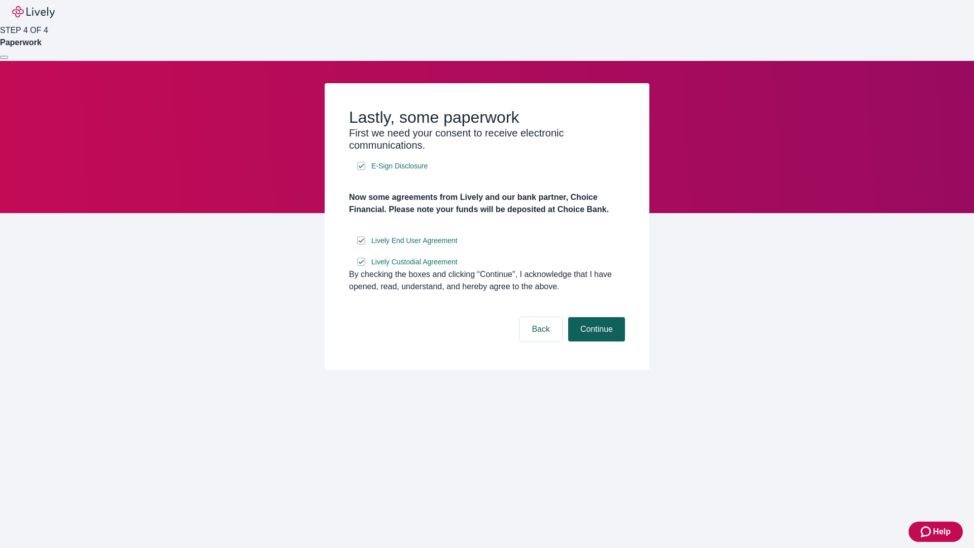  What do you see at coordinates (487, 203) in the screenshot?
I see `h4: Now some agreements from Lively and our bank partner, Choice Financial. Please note your funds wi...` at bounding box center [487, 203].